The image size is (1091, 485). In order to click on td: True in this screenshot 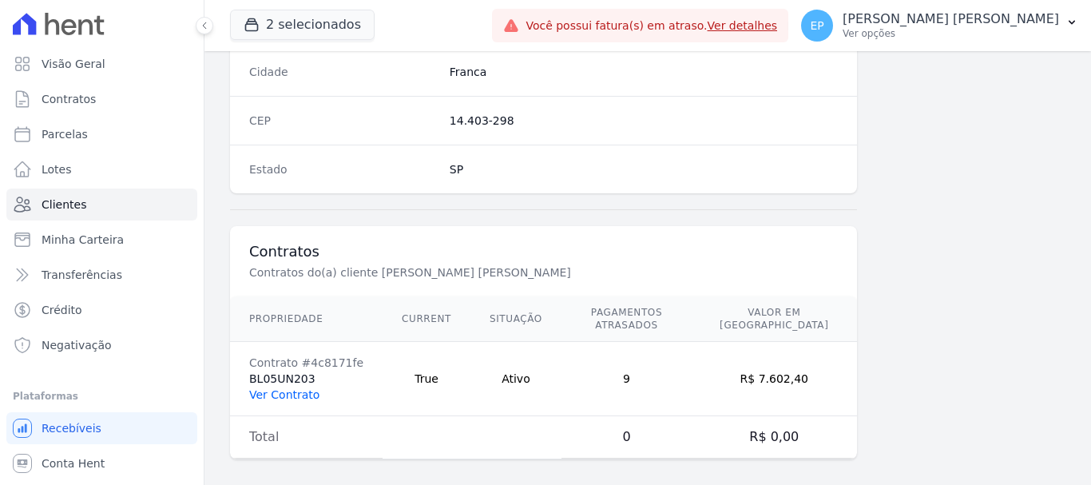, I will do `click(426, 378)`.